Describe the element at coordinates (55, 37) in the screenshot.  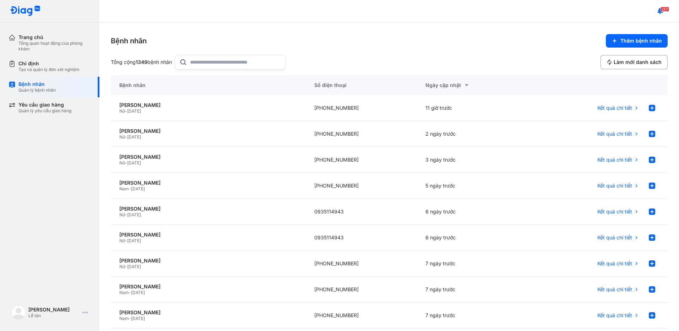
I see `div: Trang chủ` at that location.